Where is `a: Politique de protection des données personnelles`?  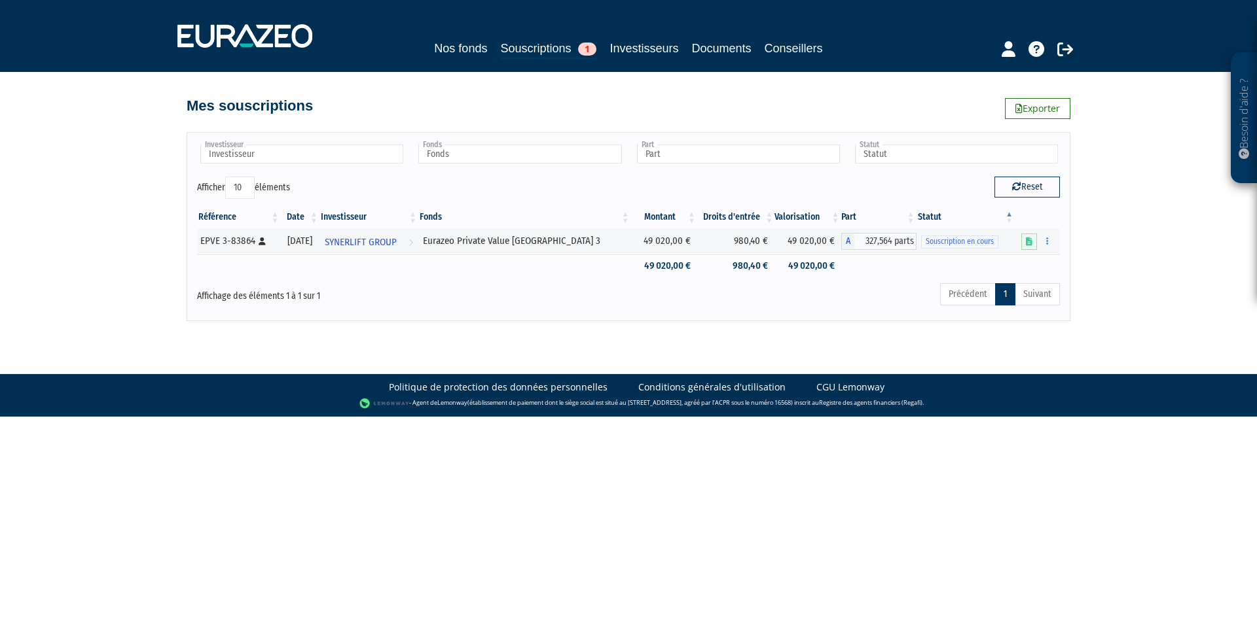 a: Politique de protection des données personnelles is located at coordinates (498, 387).